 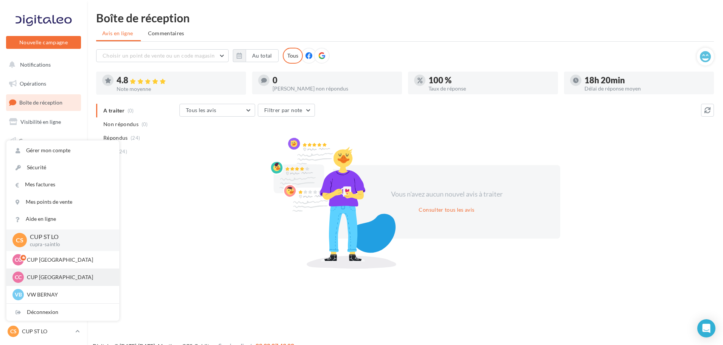 What do you see at coordinates (178, 80) in the screenshot?
I see `div: 4.8` at bounding box center [178, 80].